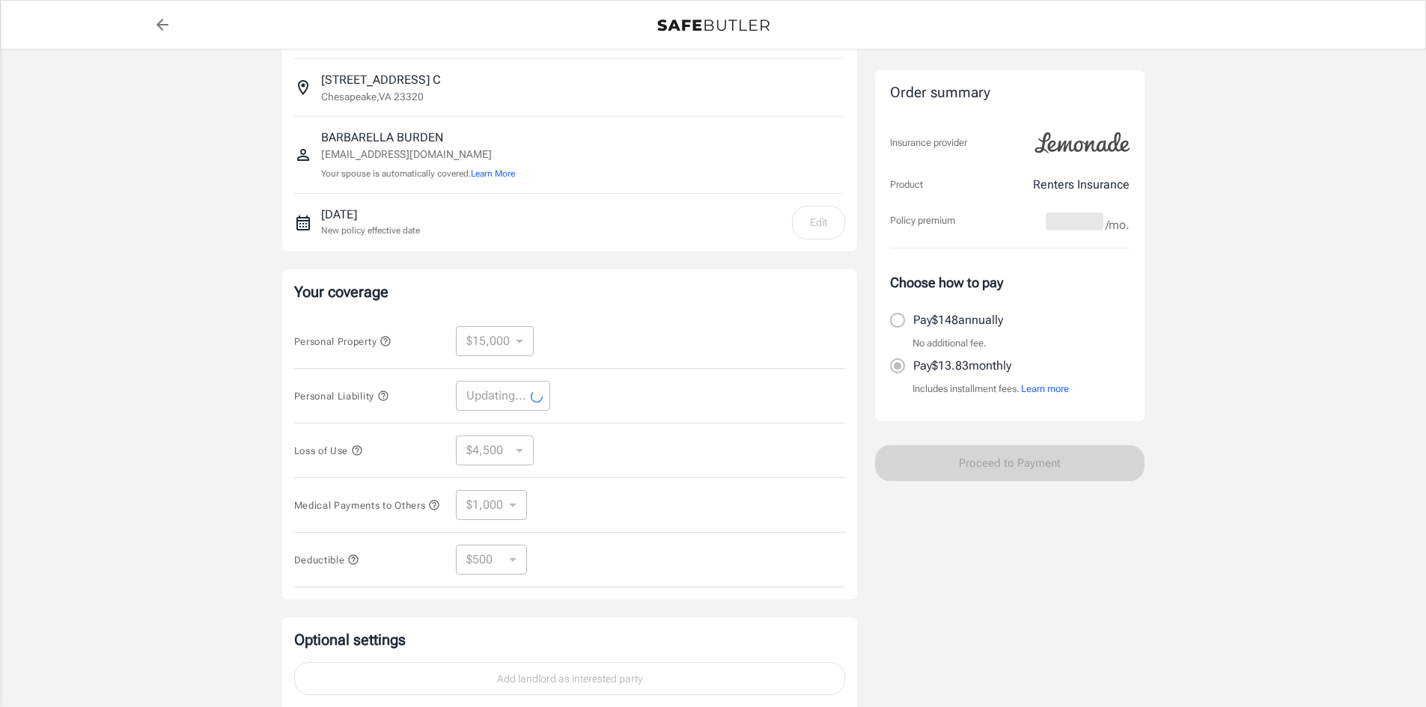 The image size is (1426, 707). What do you see at coordinates (1045, 389) in the screenshot?
I see `button: Learn more` at bounding box center [1045, 389].